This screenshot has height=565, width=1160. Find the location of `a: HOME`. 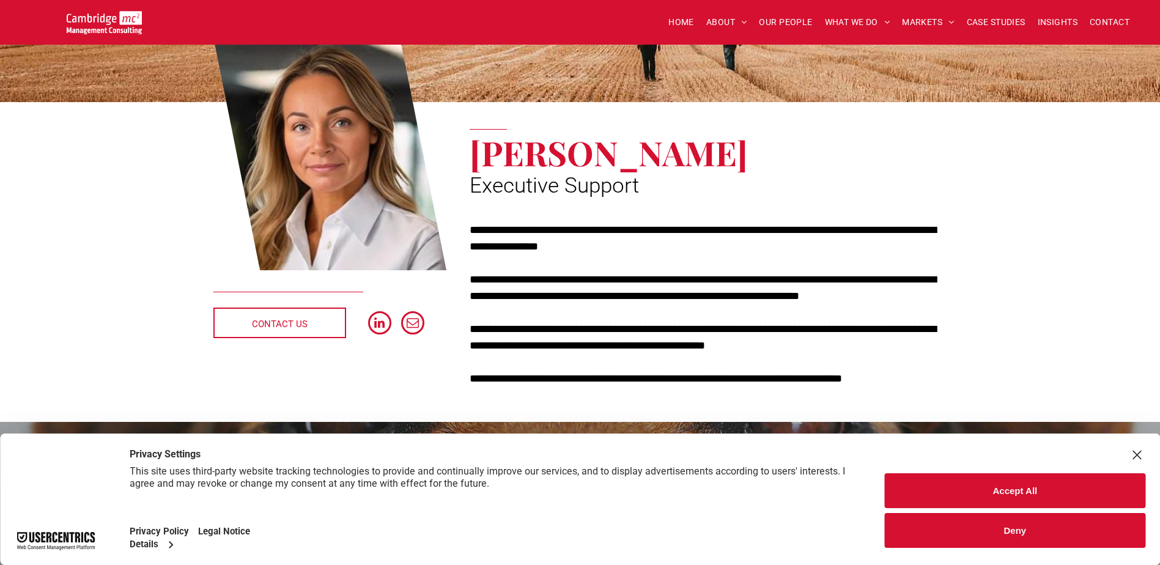

a: HOME is located at coordinates (681, 22).